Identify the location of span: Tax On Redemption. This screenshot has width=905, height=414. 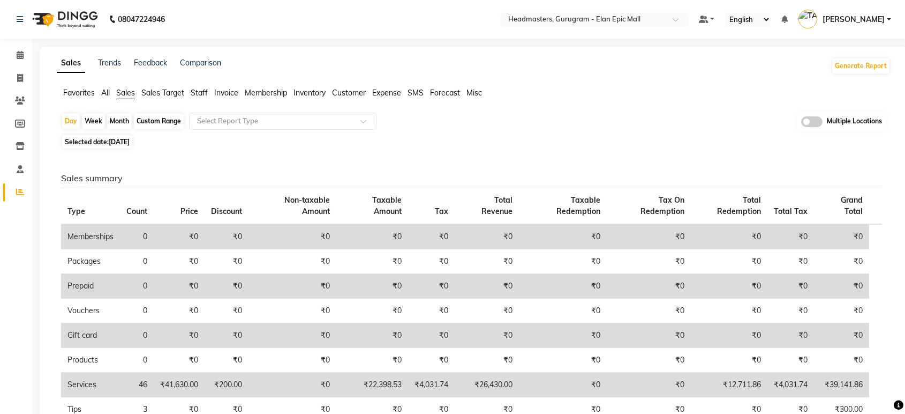
(663, 205).